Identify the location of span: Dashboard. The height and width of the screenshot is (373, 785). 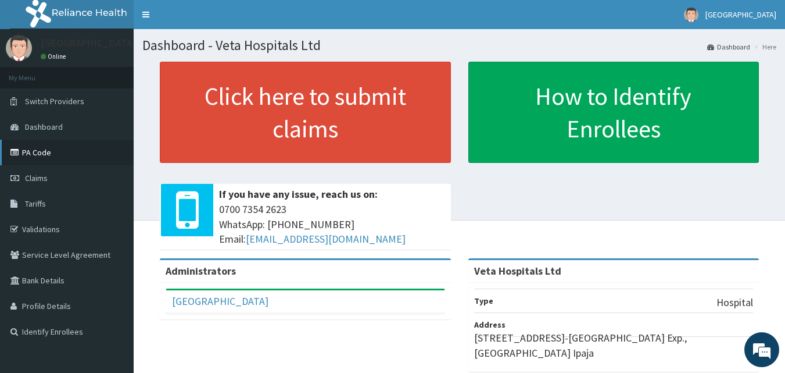
(44, 127).